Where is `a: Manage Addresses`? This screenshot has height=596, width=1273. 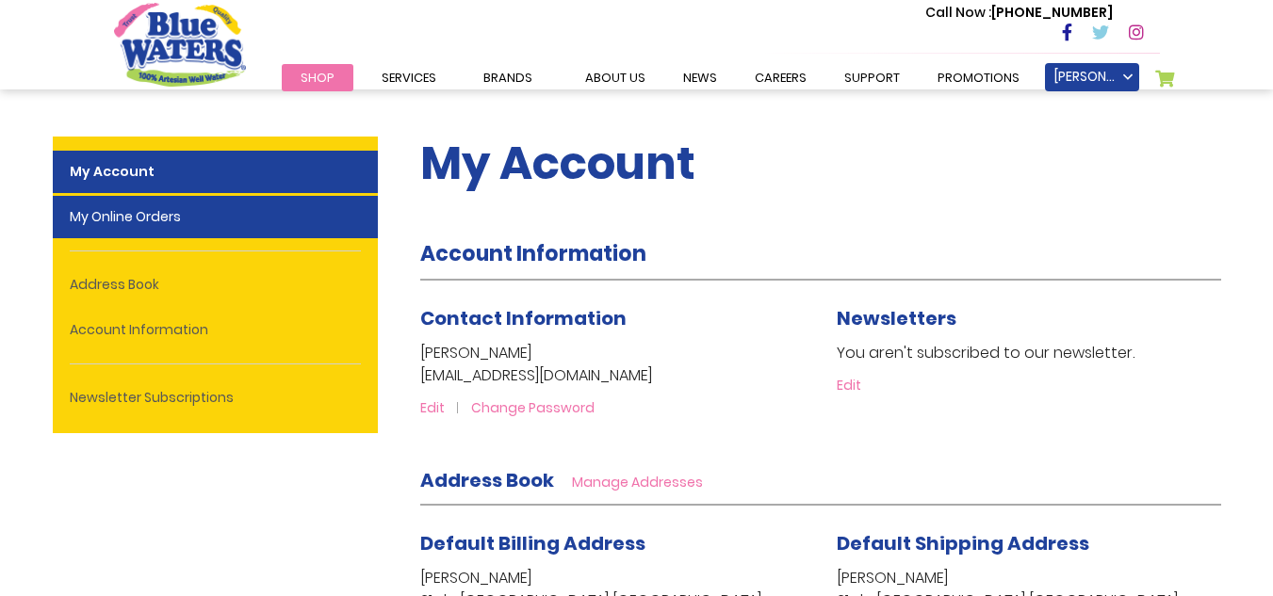
a: Manage Addresses is located at coordinates (637, 482).